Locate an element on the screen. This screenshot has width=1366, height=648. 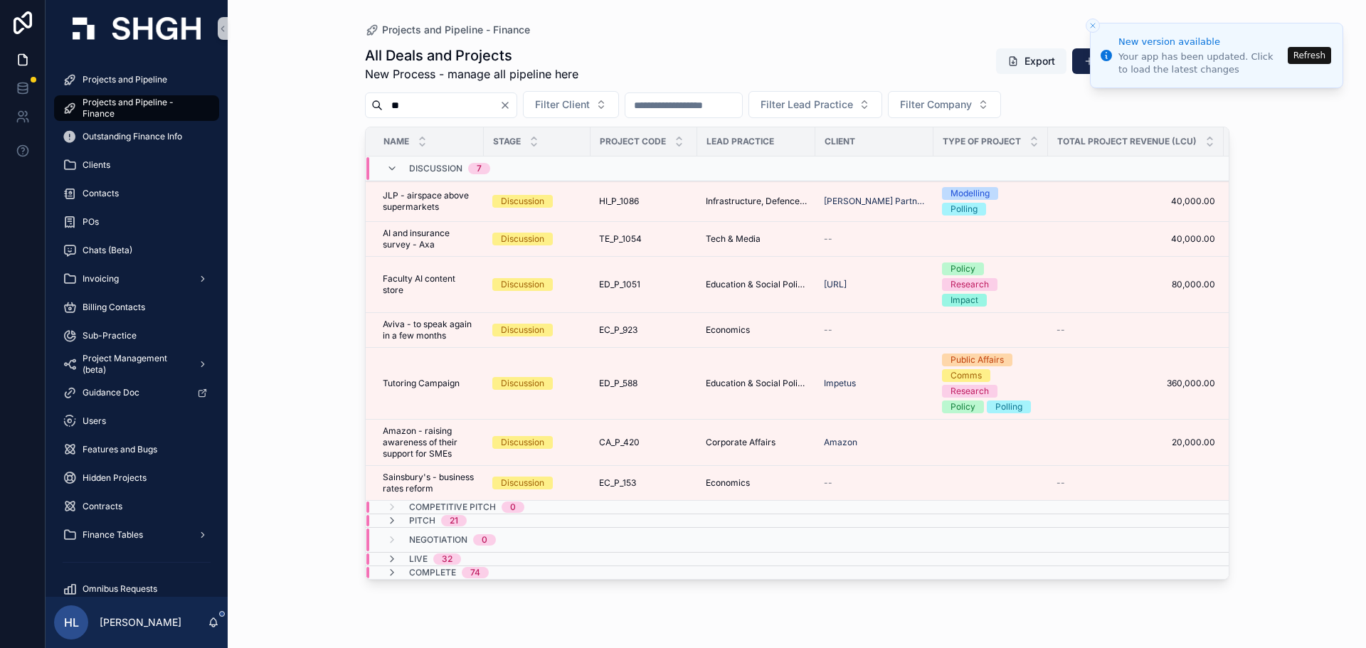
div: 32 is located at coordinates (447, 559).